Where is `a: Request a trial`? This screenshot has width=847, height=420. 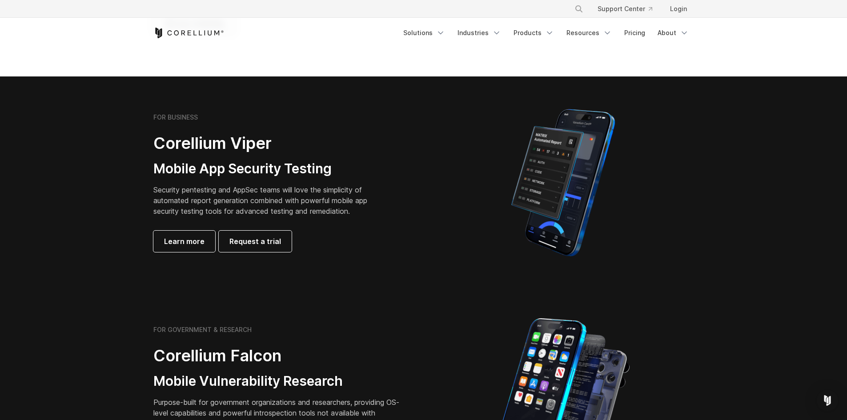
a: Request a trial is located at coordinates (255, 241).